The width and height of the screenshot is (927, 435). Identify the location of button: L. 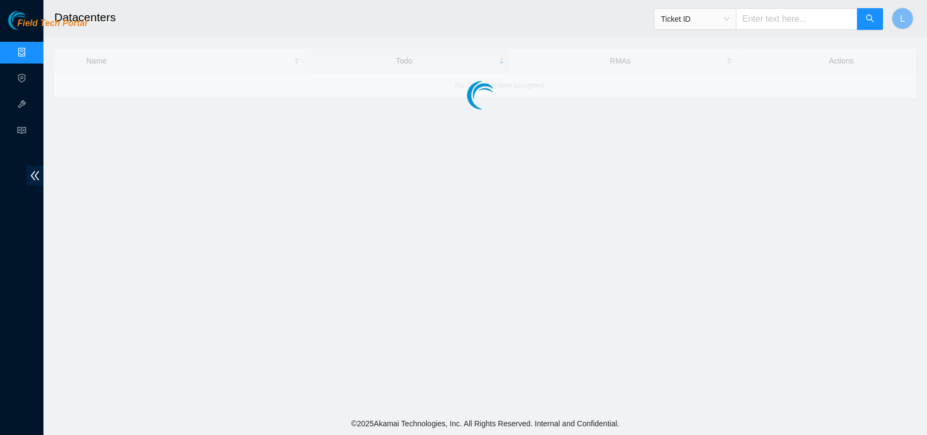
(903, 18).